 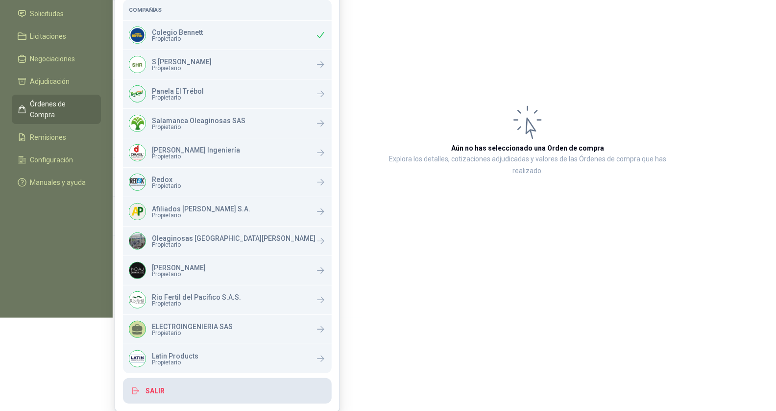 I want to click on a: Company LogoRedoxPropietario, so click(x=227, y=182).